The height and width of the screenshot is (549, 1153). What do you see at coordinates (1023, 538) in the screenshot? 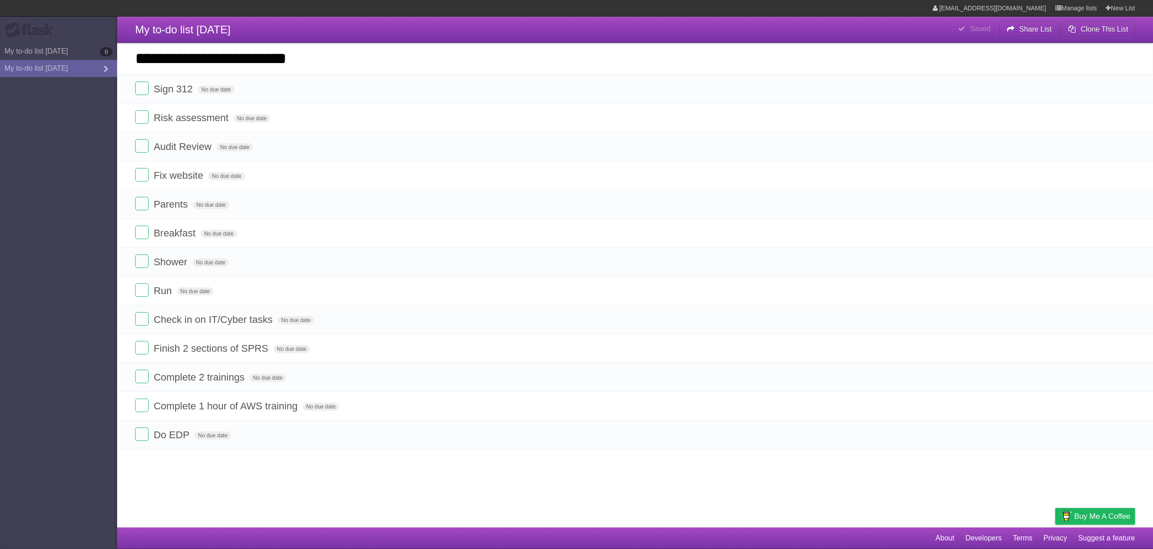
I see `a: Terms` at bounding box center [1023, 538].